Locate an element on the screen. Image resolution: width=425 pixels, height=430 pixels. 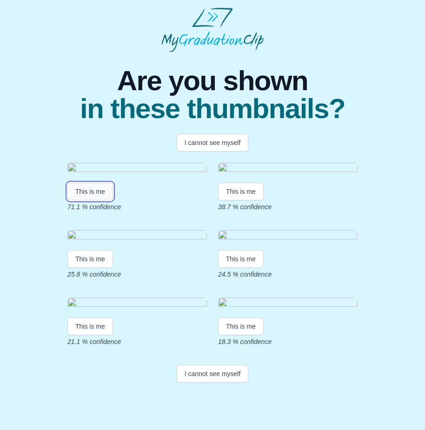
img: MyGraduationClip is located at coordinates (212, 30).